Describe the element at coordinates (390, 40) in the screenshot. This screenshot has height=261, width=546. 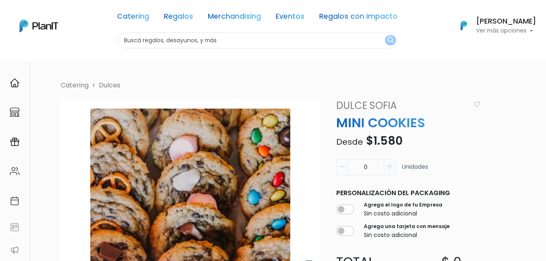
I see `img: search_button-432b6d5273f82d61273b3651a40e1bd1b912527efae98b1b7a1b2c0702e16a8d.svg` at that location.